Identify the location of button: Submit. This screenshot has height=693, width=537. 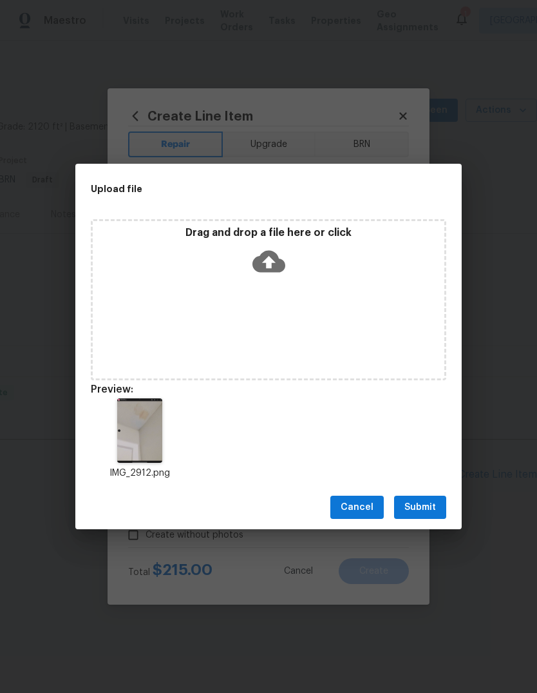
(420, 507).